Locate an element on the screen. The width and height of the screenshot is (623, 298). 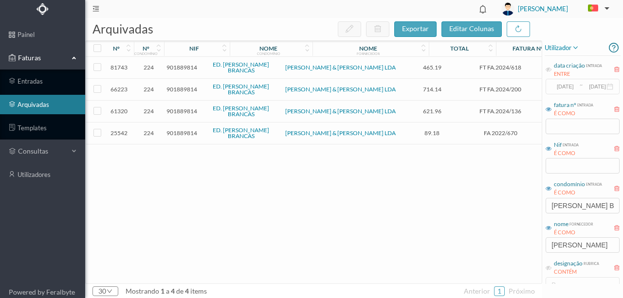
span: a is located at coordinates (167, 291).